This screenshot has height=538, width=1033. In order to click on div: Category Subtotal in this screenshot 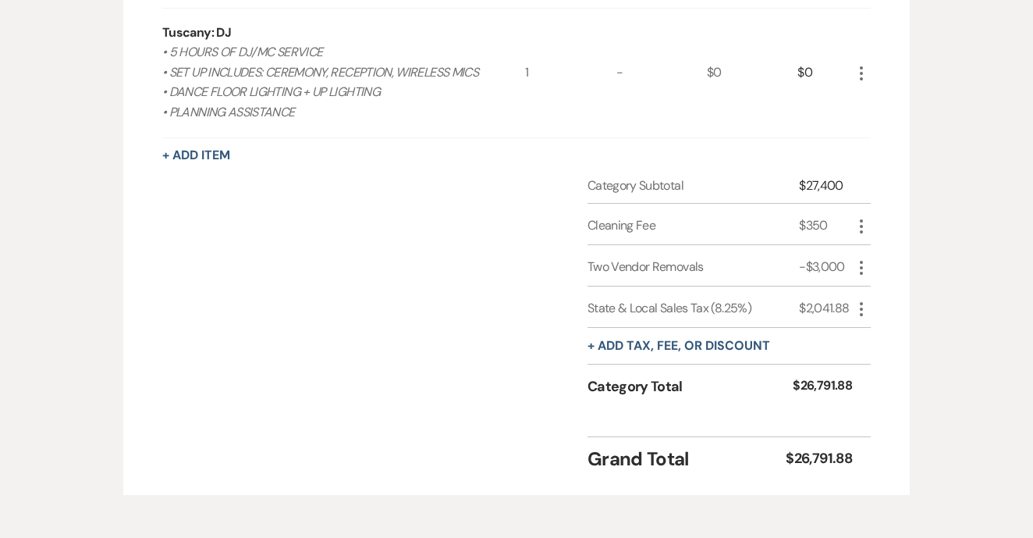, I will do `click(693, 186)`.